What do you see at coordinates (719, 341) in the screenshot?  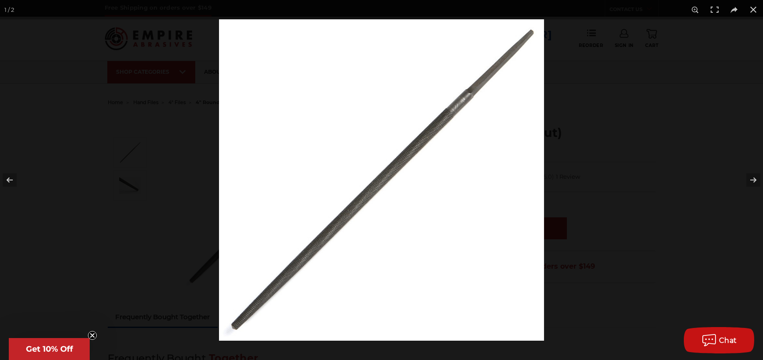 I see `button: Chat` at bounding box center [719, 341].